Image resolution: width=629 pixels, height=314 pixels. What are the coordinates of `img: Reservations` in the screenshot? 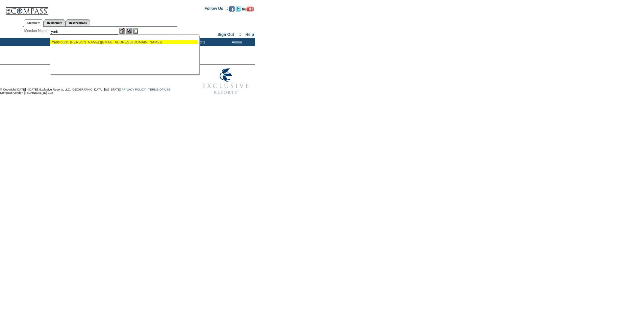 It's located at (135, 31).